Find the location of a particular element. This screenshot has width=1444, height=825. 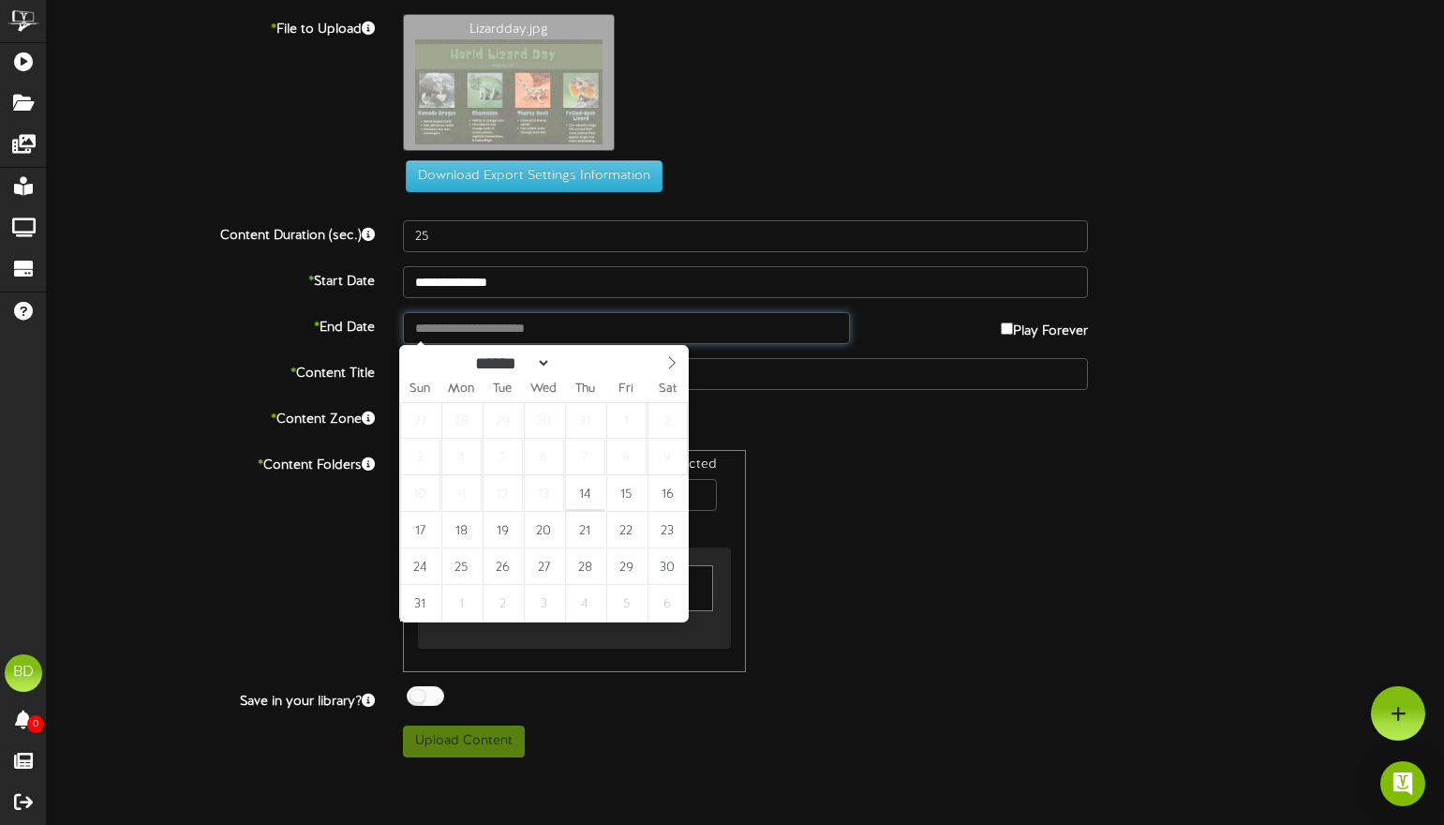

label: Content Folders is located at coordinates (211, 462).